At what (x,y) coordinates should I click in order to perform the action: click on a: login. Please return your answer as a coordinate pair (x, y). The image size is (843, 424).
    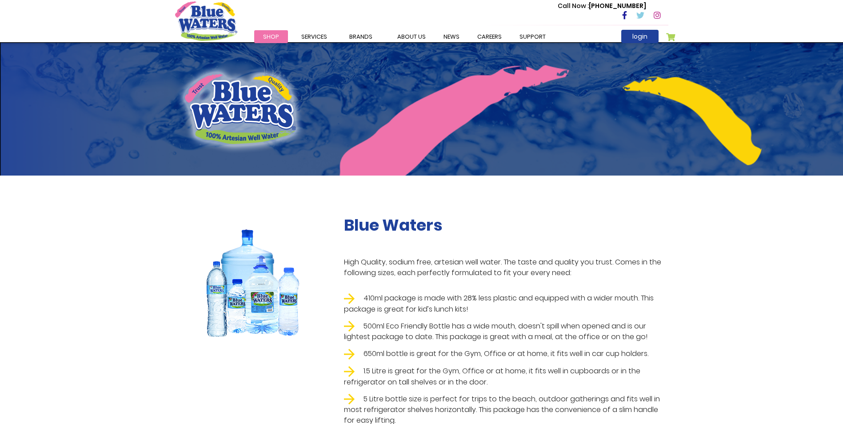
    Looking at the image, I should click on (640, 36).